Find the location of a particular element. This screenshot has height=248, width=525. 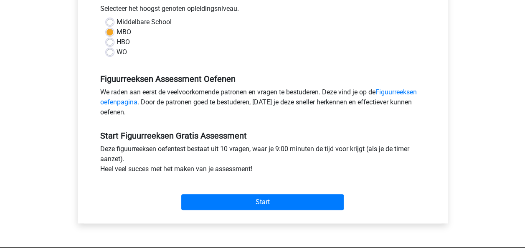

div: Selecteer het hoogst genoten opleidingsniveau. is located at coordinates (263, 10).